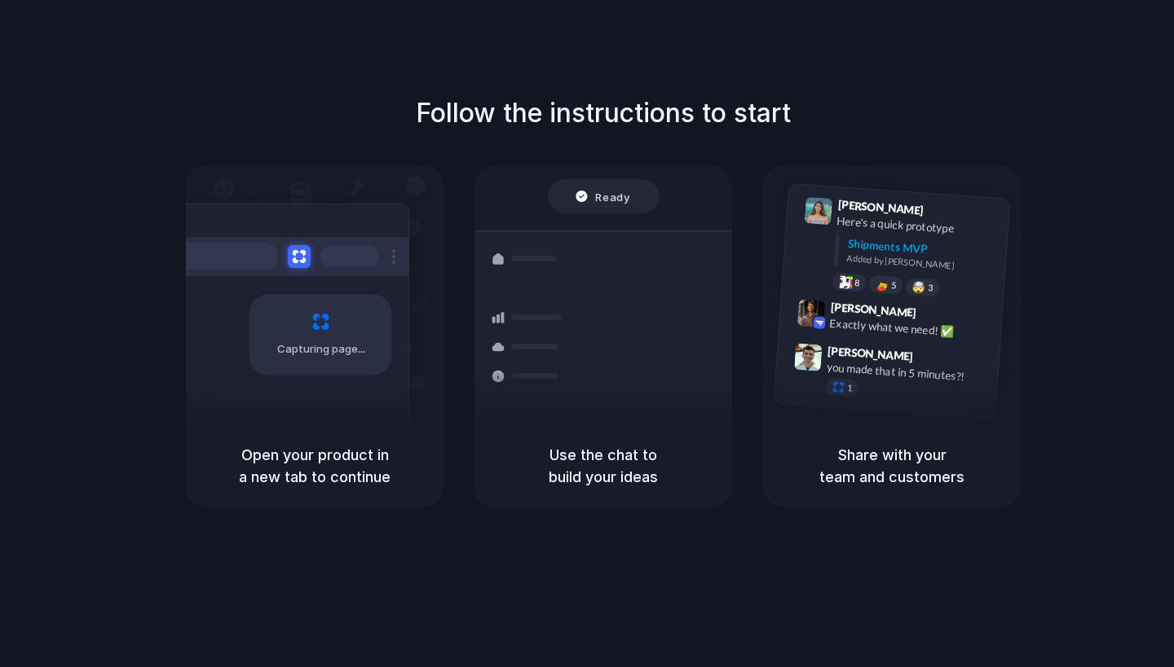 Image resolution: width=1174 pixels, height=667 pixels. I want to click on span: 1, so click(849, 387).